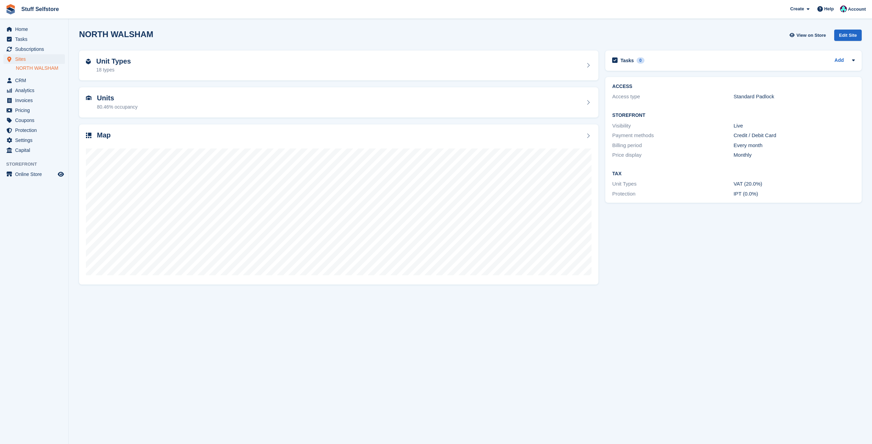  I want to click on img: unit-type-icn-2b2737a686de81e16bb02015468b77c625bbabd49415b5ef34ead5e3b44a266d.svg, so click(88, 62).